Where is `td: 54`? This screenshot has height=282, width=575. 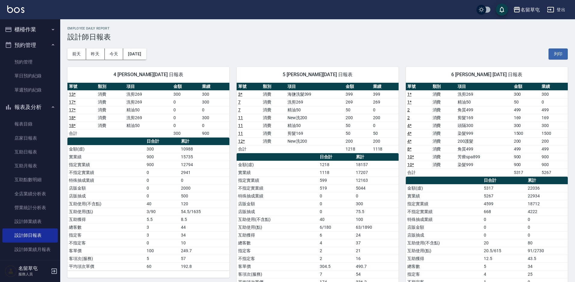
td: 54 is located at coordinates (376, 274).